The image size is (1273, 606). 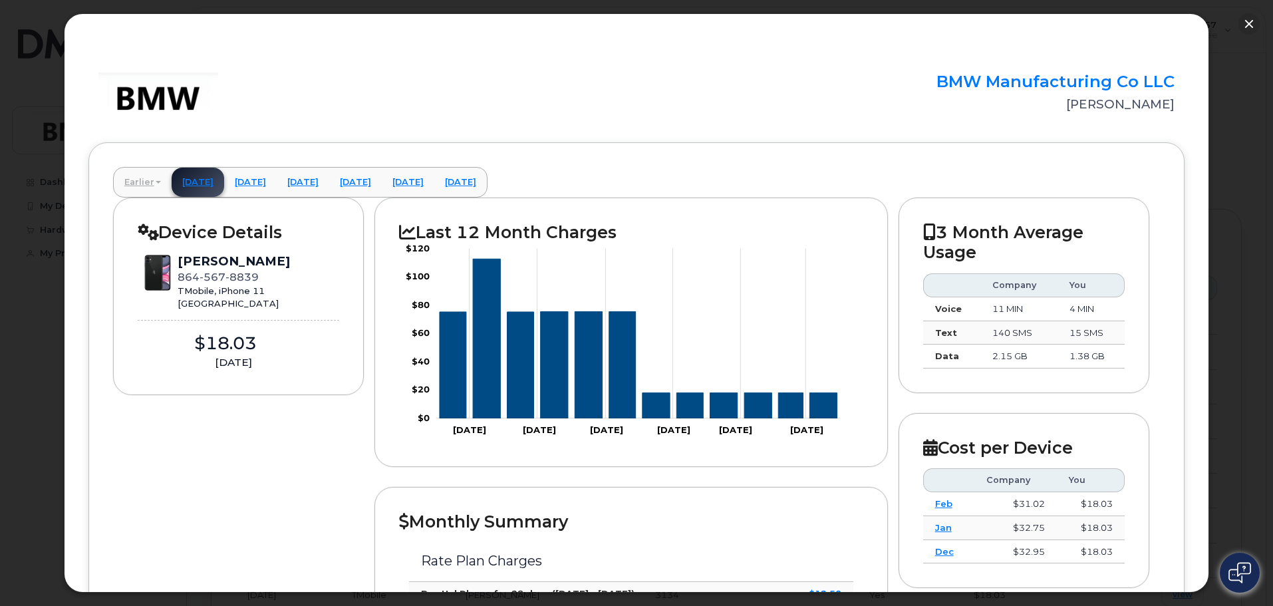 What do you see at coordinates (1016, 528) in the screenshot?
I see `td: $32.75` at bounding box center [1016, 528].